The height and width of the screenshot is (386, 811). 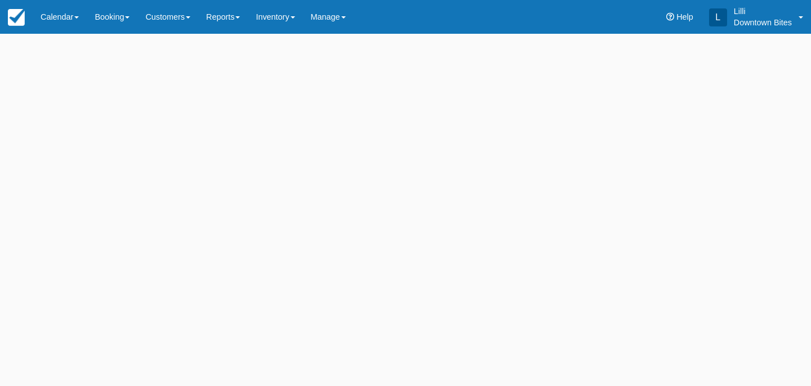 What do you see at coordinates (670, 17) in the screenshot?
I see `i: Help` at bounding box center [670, 17].